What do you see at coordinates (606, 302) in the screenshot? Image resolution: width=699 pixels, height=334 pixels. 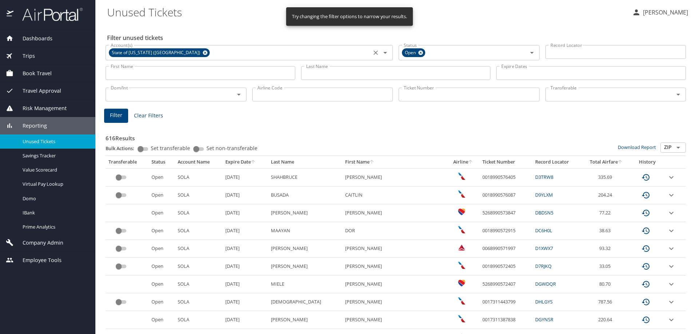 I see `td: 787.56` at bounding box center [606, 302].